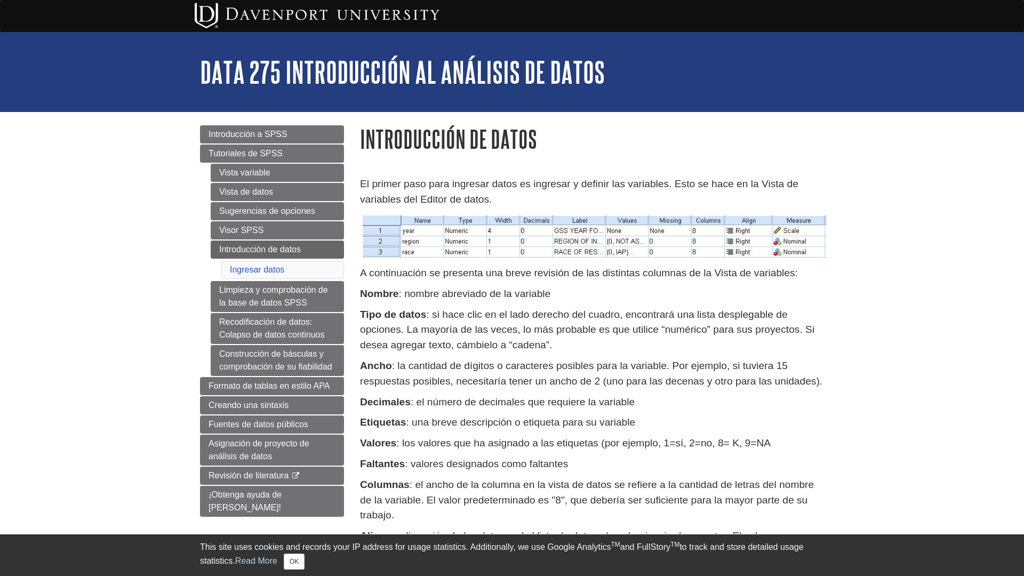 The width and height of the screenshot is (1024, 576). Describe the element at coordinates (277, 250) in the screenshot. I see `a: Introducción de datos` at that location.